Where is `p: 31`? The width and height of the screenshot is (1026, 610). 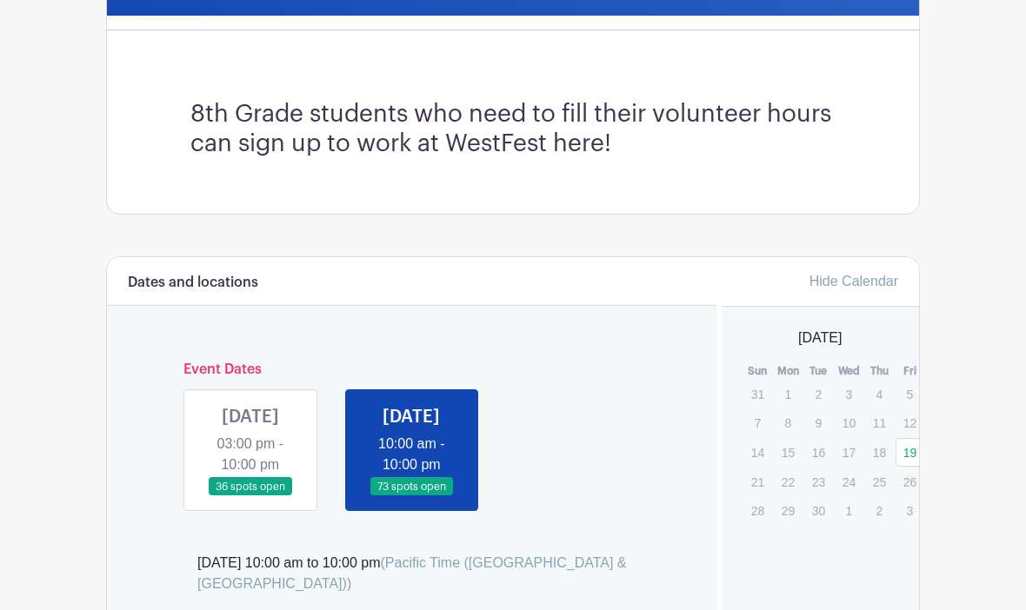 p: 31 is located at coordinates (757, 394).